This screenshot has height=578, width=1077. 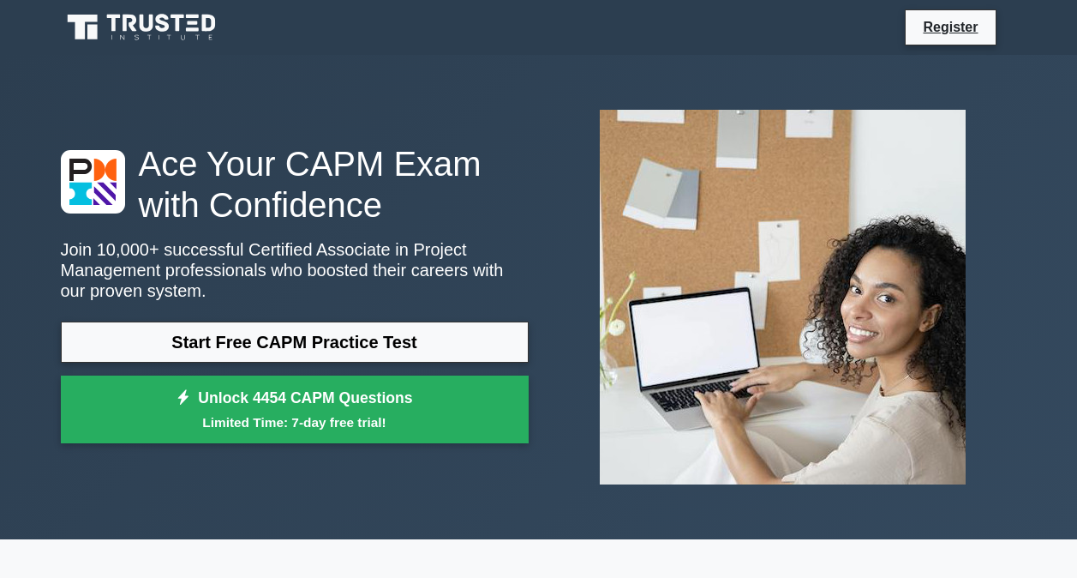 What do you see at coordinates (295, 342) in the screenshot?
I see `a: Start Free CAPM Practice Test` at bounding box center [295, 342].